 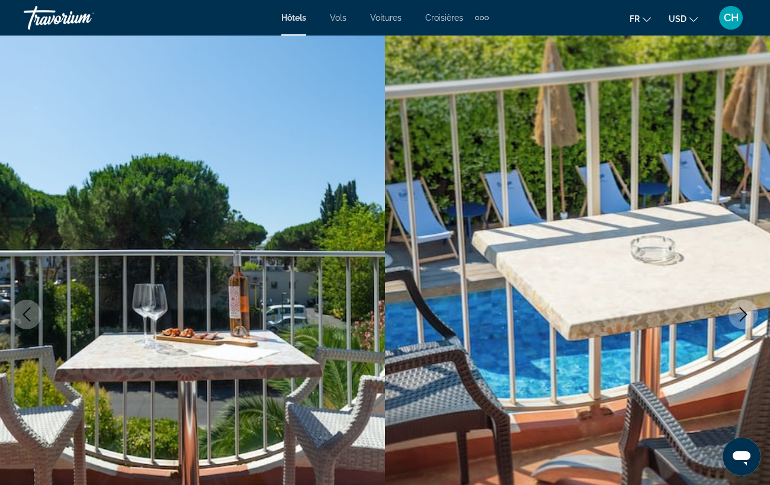 I want to click on a: Travorium, so click(x=83, y=18).